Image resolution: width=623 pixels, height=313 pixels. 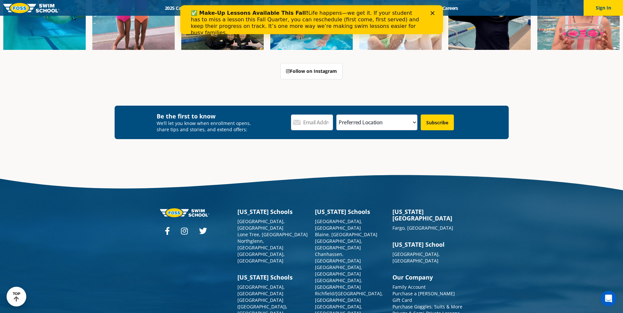 What do you see at coordinates (126, 18) in the screenshot?
I see `div: Life happens—we get it. If your student has to miss a lesson this Fall Quarter, you can reschedul...` at bounding box center [126, 18].